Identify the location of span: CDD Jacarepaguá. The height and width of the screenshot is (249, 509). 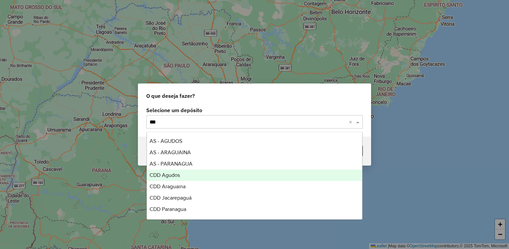
(171, 197).